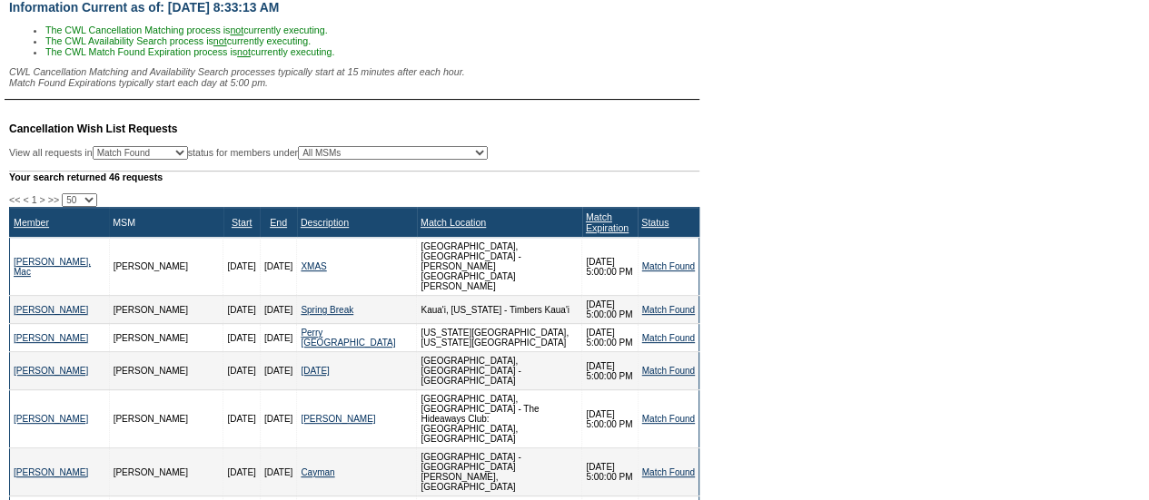  Describe the element at coordinates (313, 266) in the screenshot. I see `a: XMAS` at that location.